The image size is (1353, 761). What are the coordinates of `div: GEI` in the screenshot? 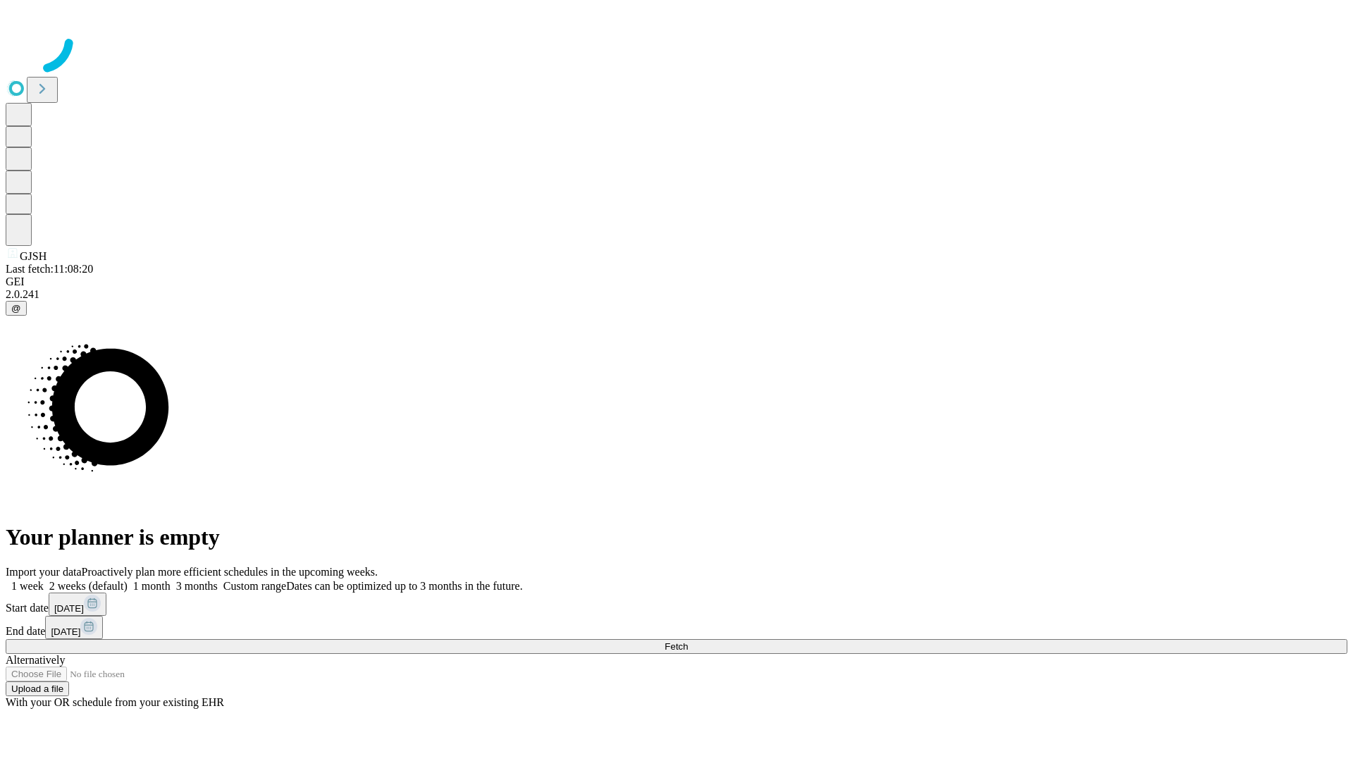 It's located at (677, 282).